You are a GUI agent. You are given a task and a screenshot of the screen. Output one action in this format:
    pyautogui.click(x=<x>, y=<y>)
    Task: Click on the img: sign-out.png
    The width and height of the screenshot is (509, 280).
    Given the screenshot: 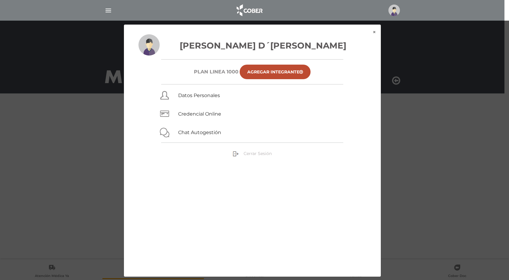 What is the action you would take?
    pyautogui.click(x=236, y=154)
    